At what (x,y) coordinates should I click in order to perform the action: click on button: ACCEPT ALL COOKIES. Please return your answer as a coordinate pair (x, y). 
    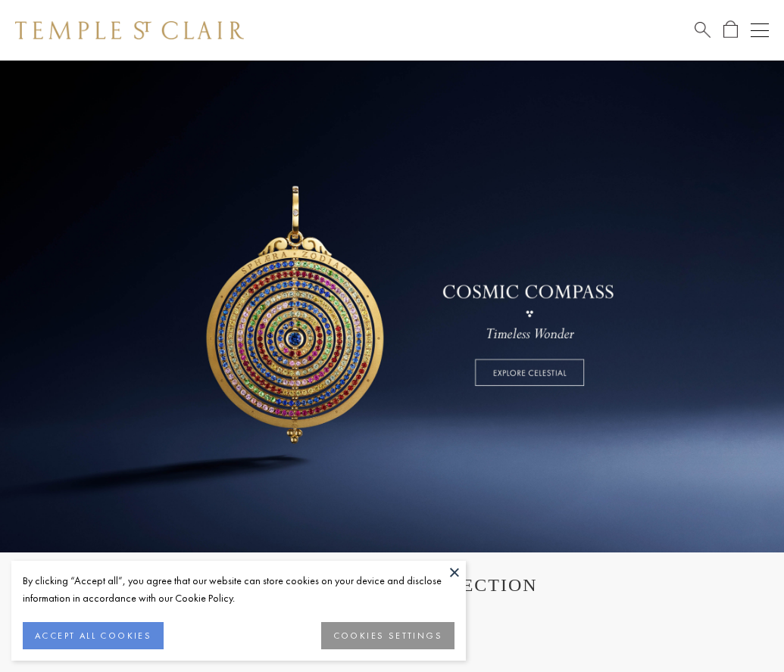
    Looking at the image, I should click on (93, 636).